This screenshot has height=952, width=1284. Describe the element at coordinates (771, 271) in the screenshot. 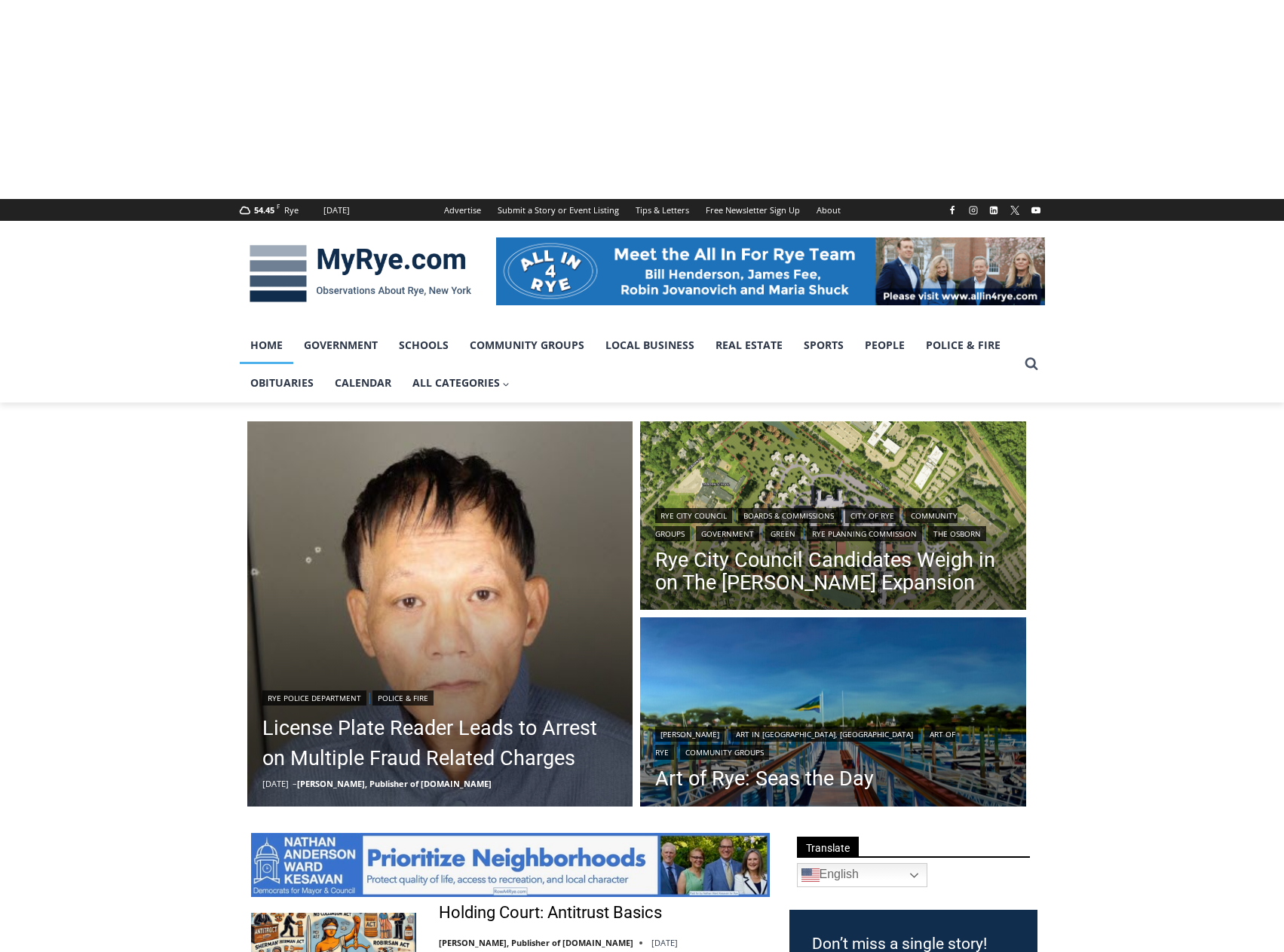

I see `a: All in for Rye` at that location.